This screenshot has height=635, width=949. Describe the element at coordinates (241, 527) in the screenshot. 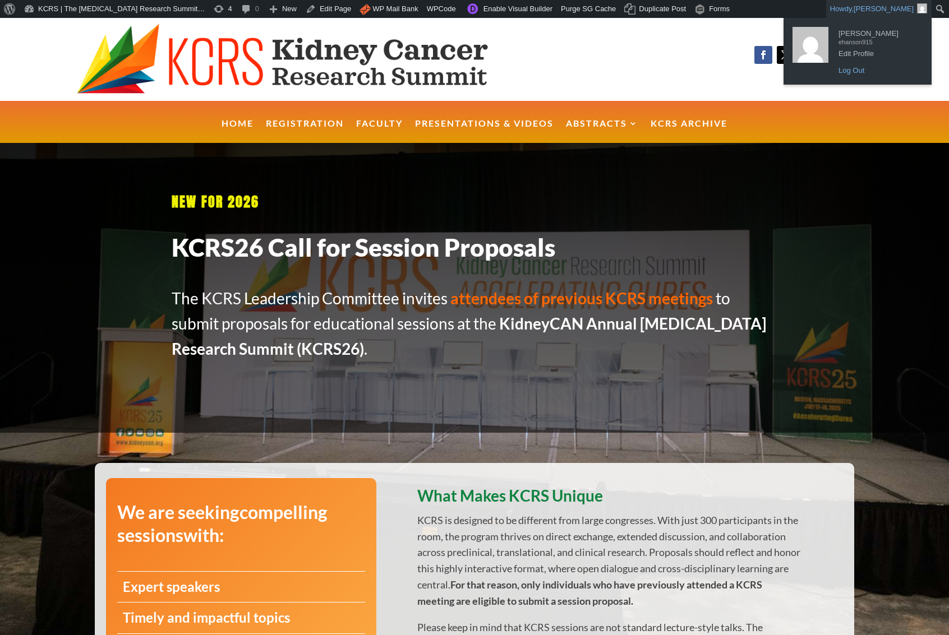

I see `h3: We are seeking with:` at that location.